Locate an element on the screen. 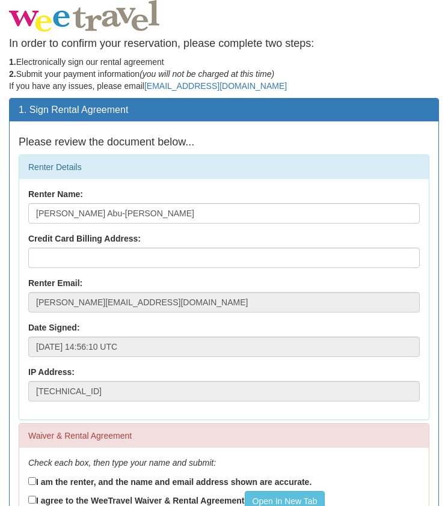  label: Credit Card Billing Address: is located at coordinates (84, 239).